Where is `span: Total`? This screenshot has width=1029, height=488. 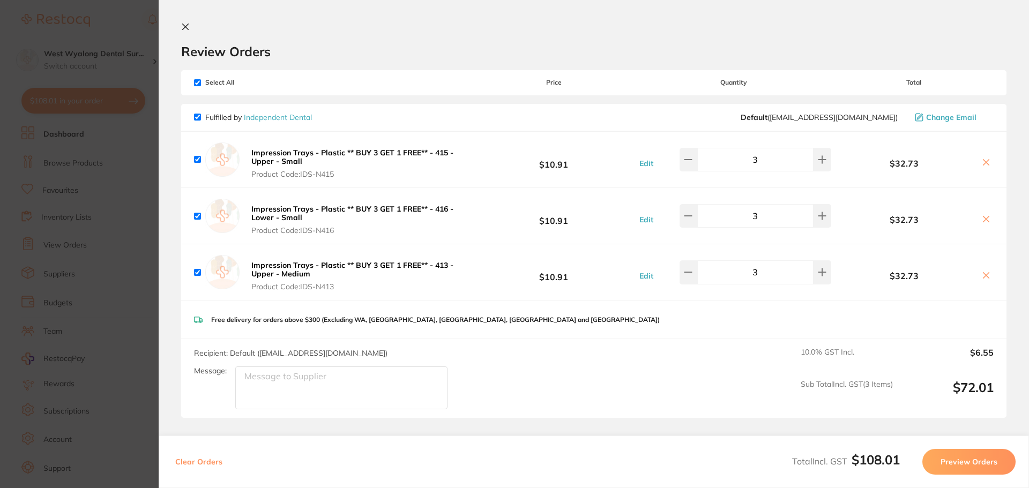 span: Total is located at coordinates (914, 83).